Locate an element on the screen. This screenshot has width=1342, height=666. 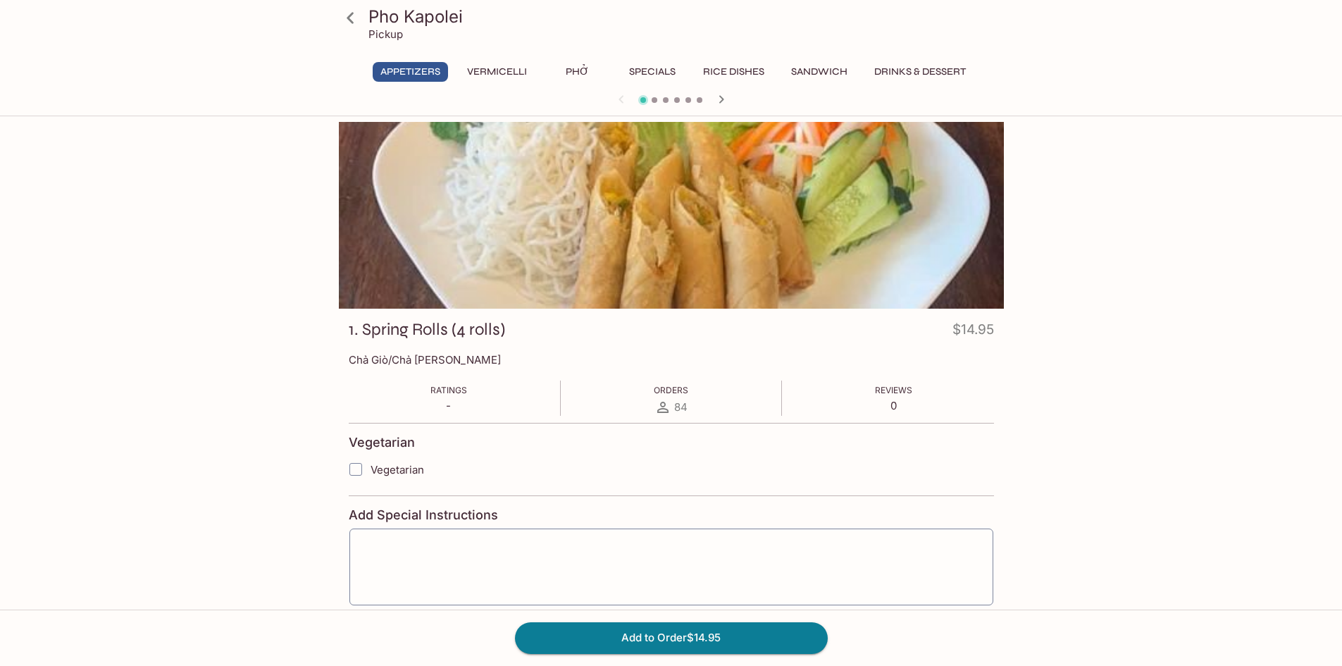
p: 0 is located at coordinates (893, 405).